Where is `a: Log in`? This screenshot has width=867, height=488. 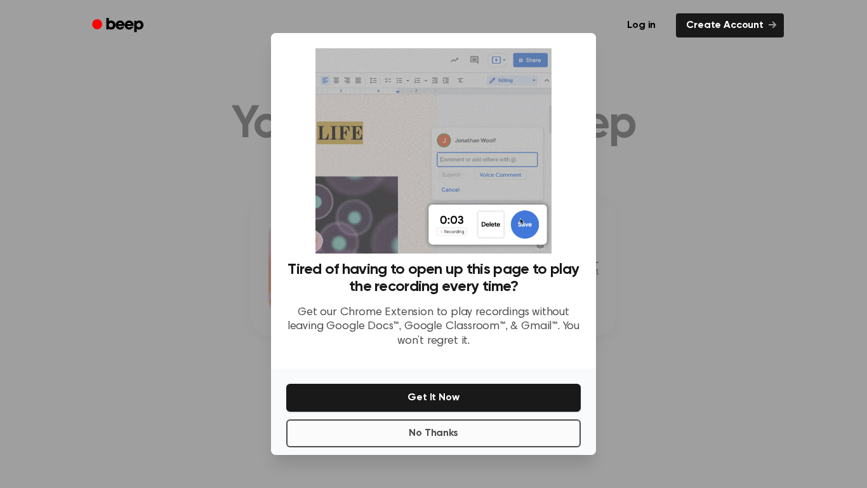
a: Log in is located at coordinates (641, 25).